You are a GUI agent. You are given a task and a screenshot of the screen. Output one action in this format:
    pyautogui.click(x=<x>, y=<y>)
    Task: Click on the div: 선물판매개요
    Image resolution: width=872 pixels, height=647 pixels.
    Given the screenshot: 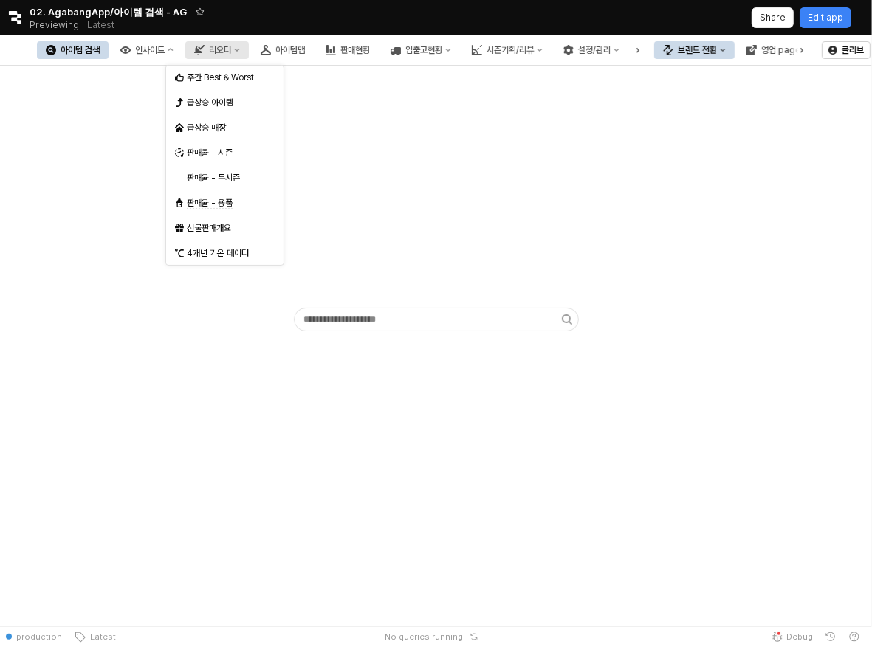 What is the action you would take?
    pyautogui.click(x=226, y=228)
    